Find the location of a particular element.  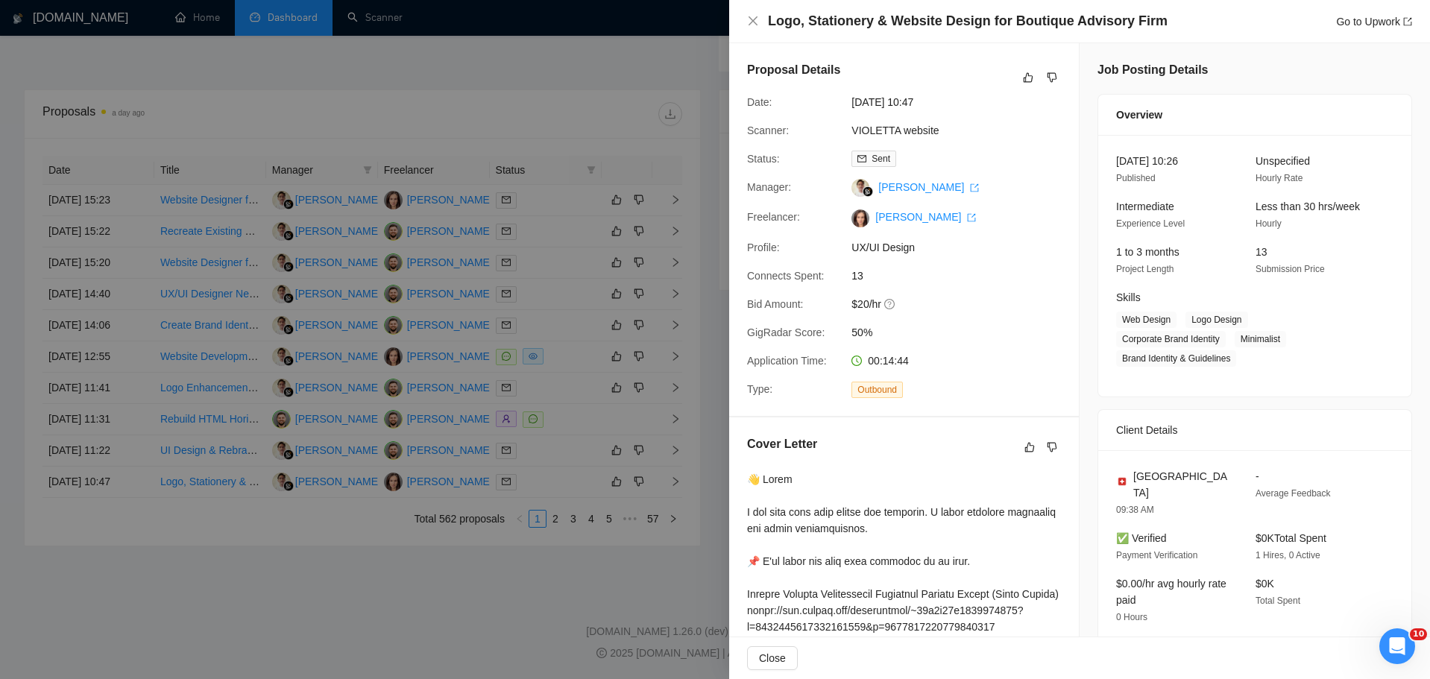

span: Overview is located at coordinates (1139, 115).